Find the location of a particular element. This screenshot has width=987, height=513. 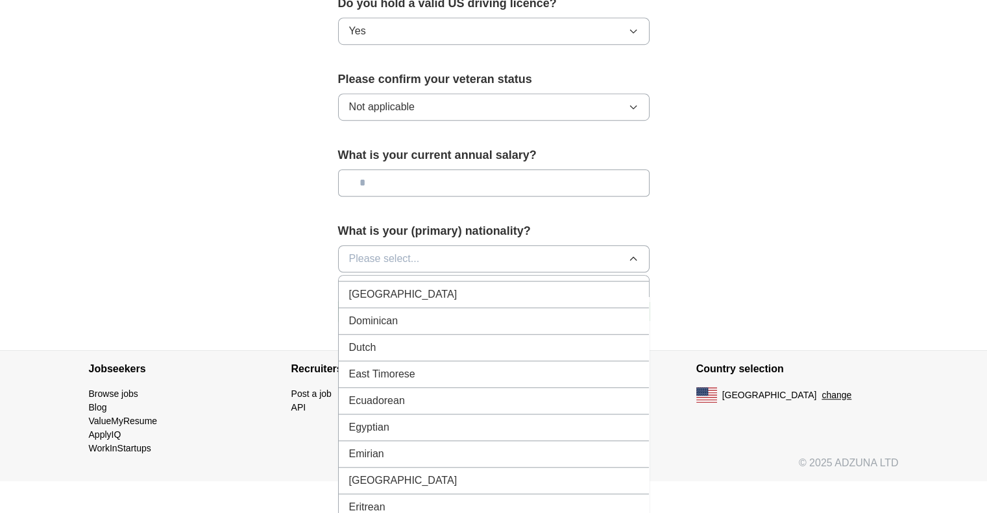

label: What is your (primary) nationality? is located at coordinates (494, 231).